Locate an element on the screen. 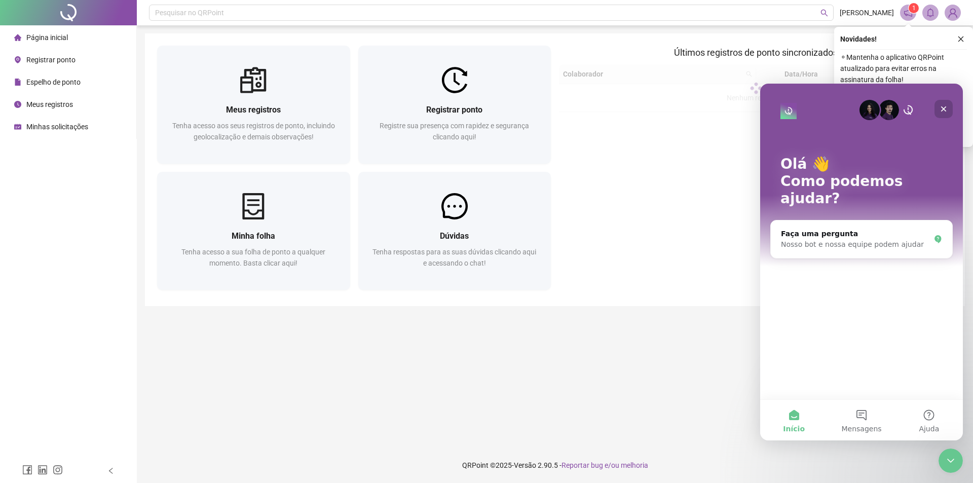 This screenshot has height=483, width=973. p: Olá 👋 is located at coordinates (101, 81).